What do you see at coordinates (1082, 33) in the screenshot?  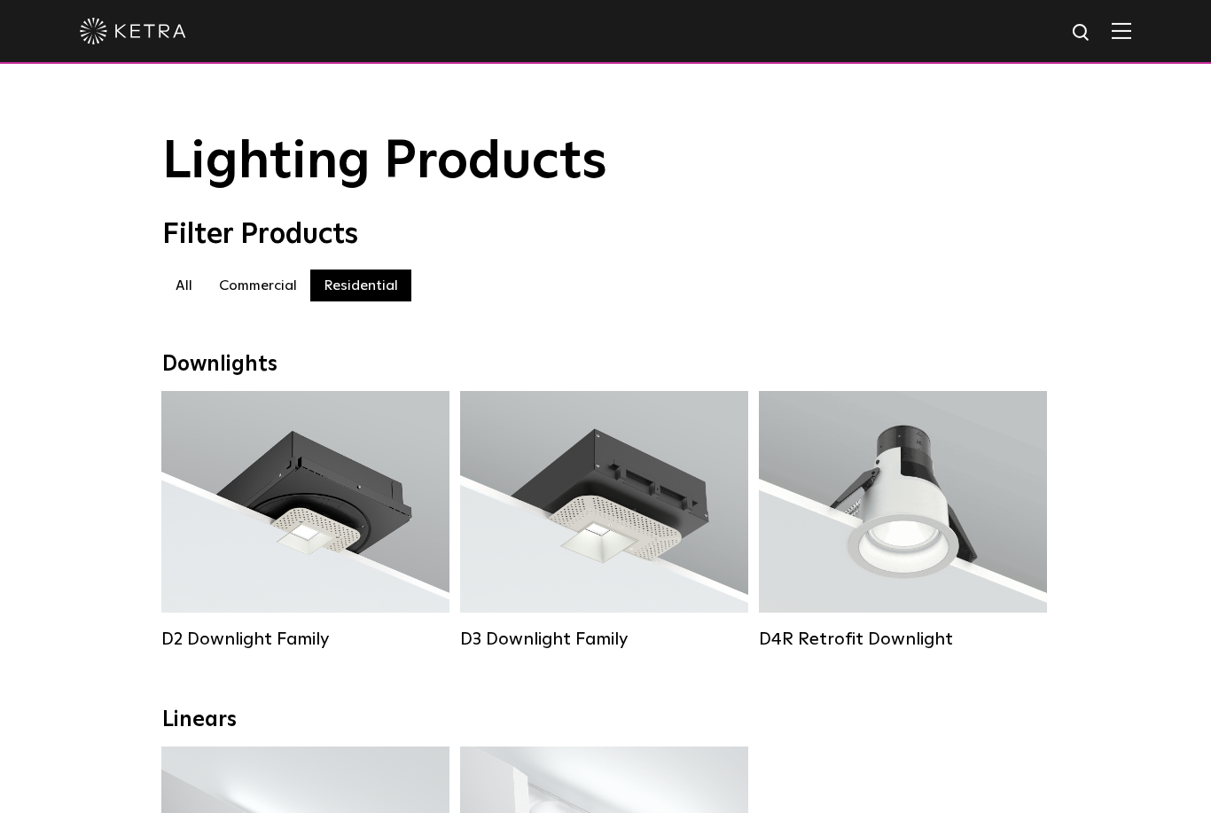 I see `img: search icon` at bounding box center [1082, 33].